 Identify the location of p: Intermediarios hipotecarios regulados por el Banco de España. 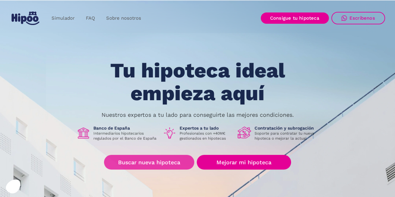
(125, 136).